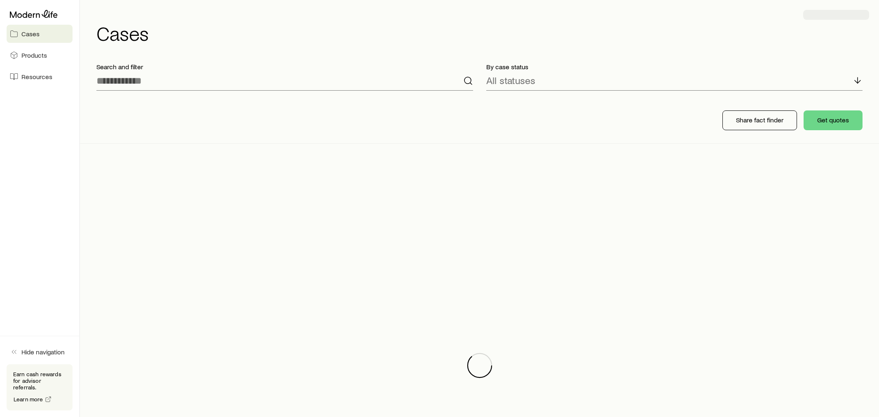 Image resolution: width=879 pixels, height=417 pixels. Describe the element at coordinates (40, 77) in the screenshot. I see `a: Resources` at that location.